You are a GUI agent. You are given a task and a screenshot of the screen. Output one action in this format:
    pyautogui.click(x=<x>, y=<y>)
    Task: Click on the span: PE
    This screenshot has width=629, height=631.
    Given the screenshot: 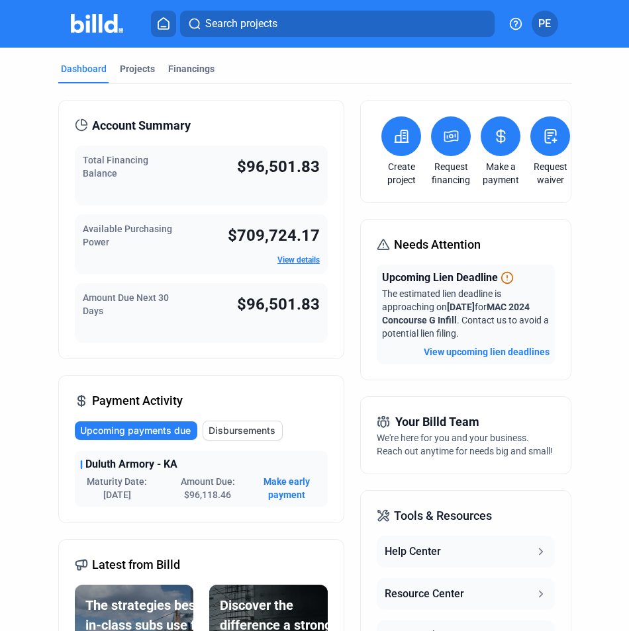 What is the action you would take?
    pyautogui.click(x=544, y=24)
    